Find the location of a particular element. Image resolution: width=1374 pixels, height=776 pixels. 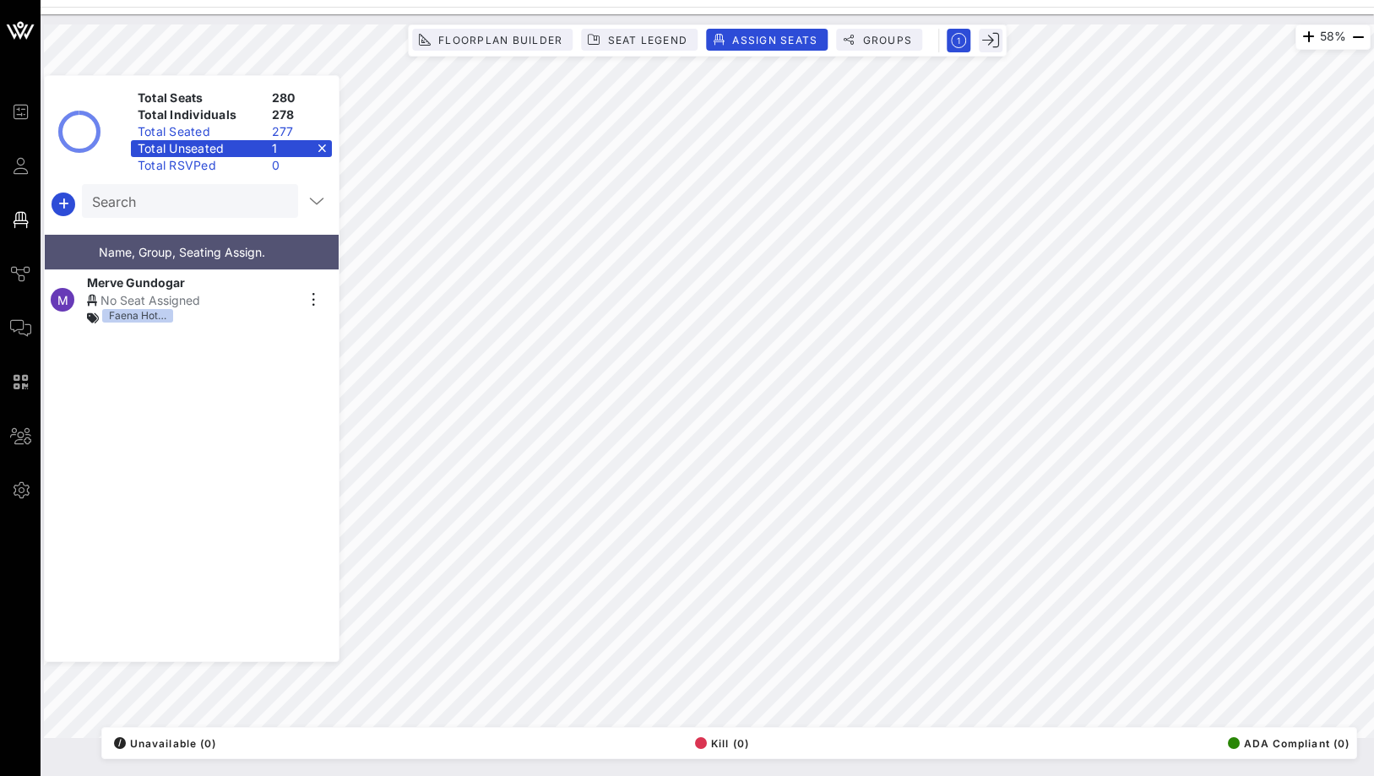

span: Groups is located at coordinates (887, 40).